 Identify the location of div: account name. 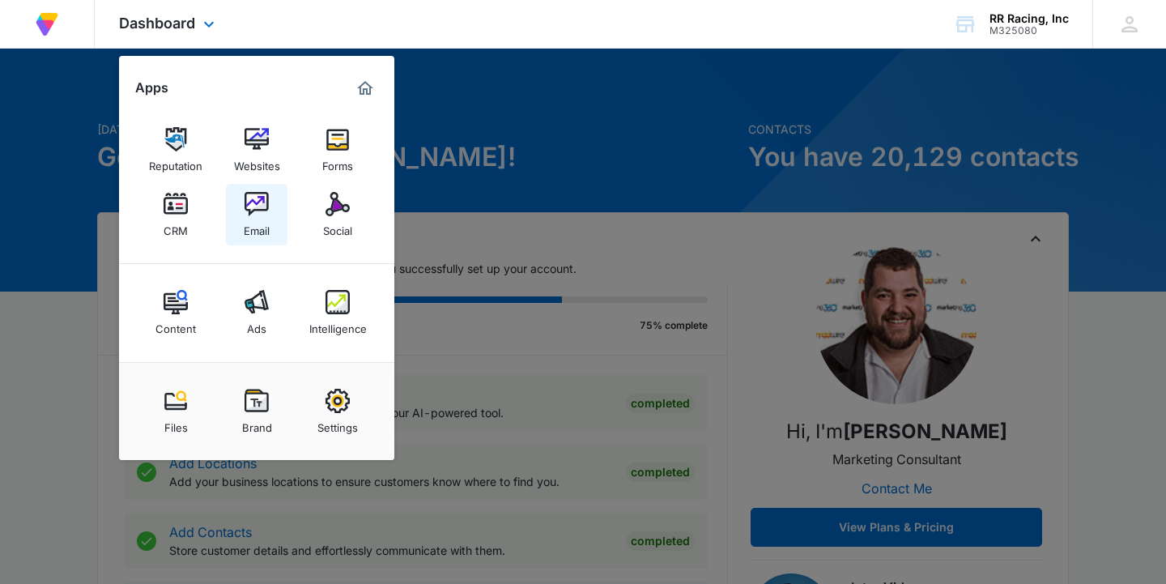
(1029, 19).